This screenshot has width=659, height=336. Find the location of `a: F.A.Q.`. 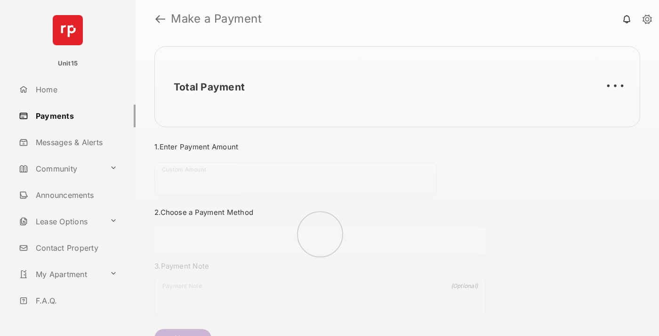

a: F.A.Q. is located at coordinates (75, 300).